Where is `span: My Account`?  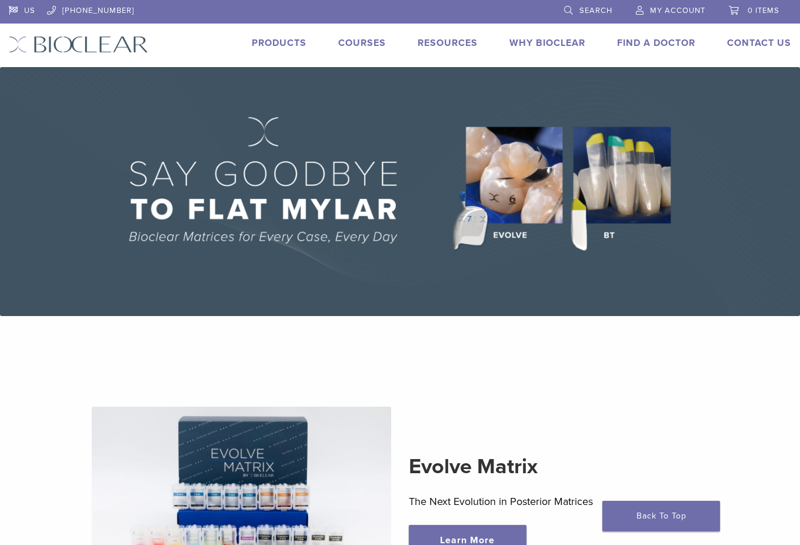 span: My Account is located at coordinates (678, 11).